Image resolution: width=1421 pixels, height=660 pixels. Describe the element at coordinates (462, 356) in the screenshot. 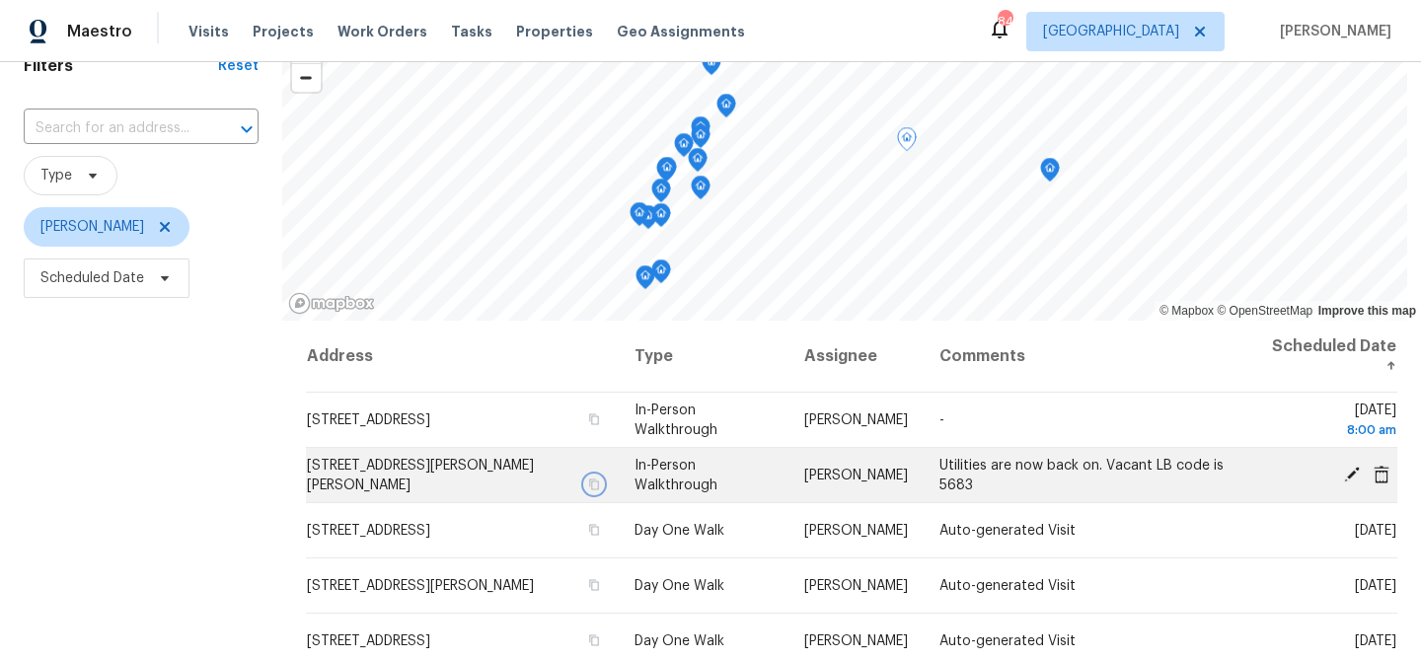

I see `th: Address` at that location.